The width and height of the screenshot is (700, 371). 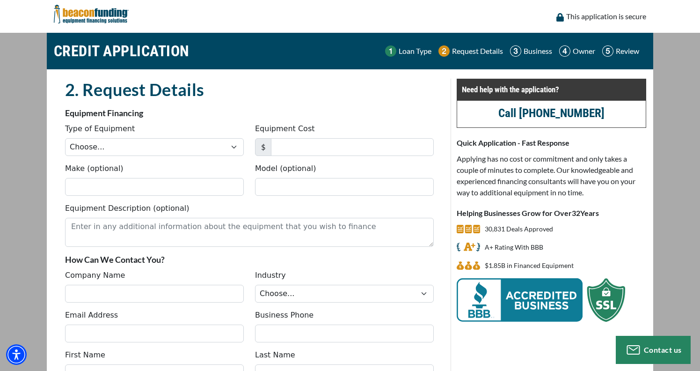 What do you see at coordinates (95, 275) in the screenshot?
I see `label: Company Name` at bounding box center [95, 275].